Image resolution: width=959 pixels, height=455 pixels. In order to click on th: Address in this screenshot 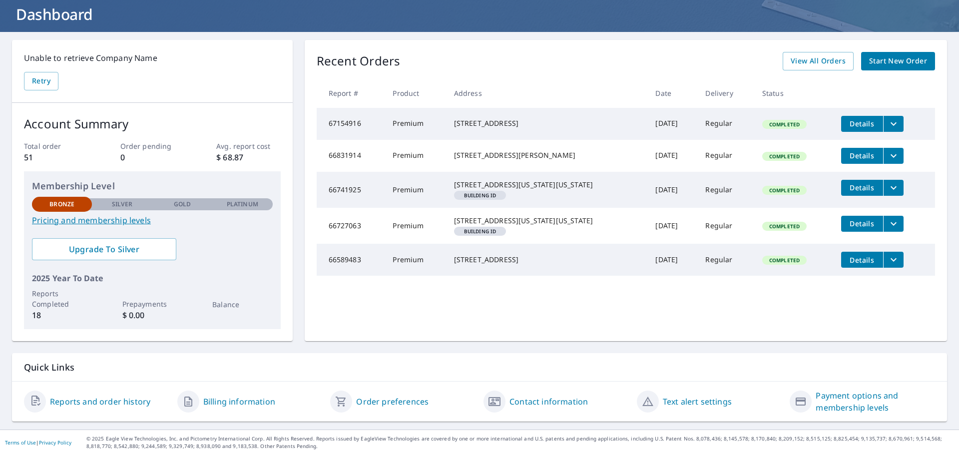, I will do `click(547, 93)`.